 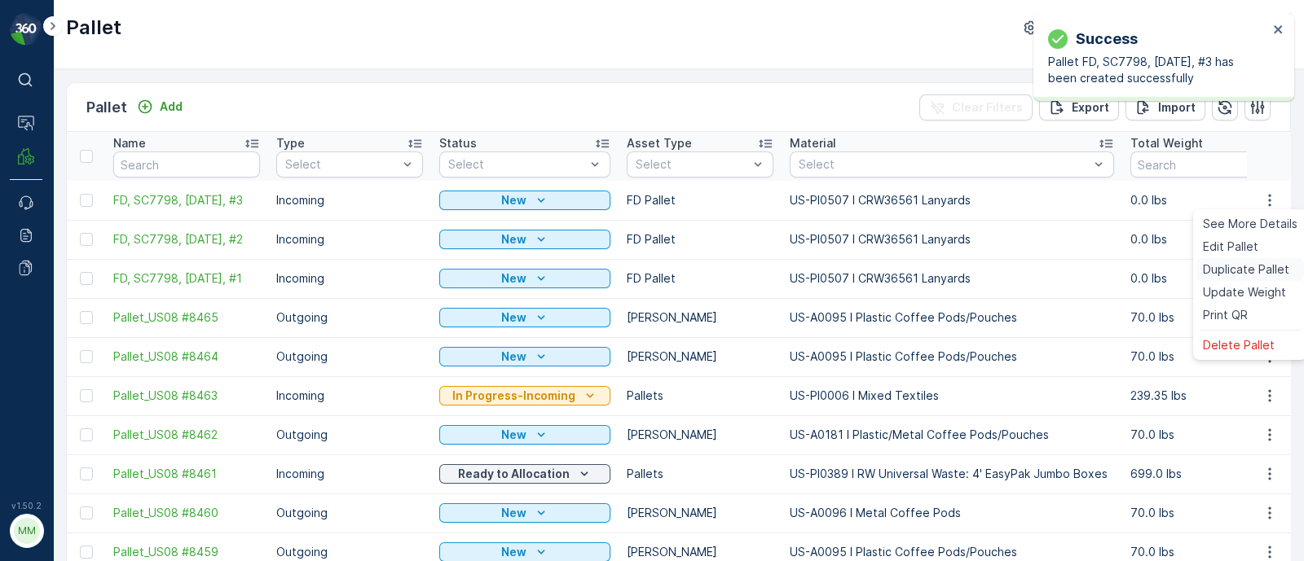 I want to click on button: Add, so click(x=160, y=107).